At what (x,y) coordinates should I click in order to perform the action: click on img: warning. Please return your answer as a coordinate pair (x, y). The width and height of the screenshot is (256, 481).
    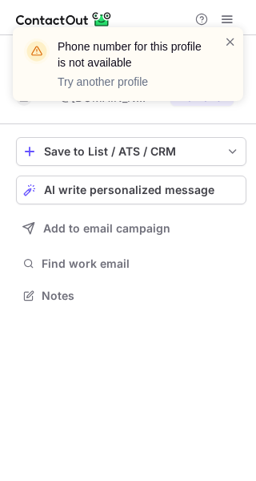
    Looking at the image, I should click on (37, 51).